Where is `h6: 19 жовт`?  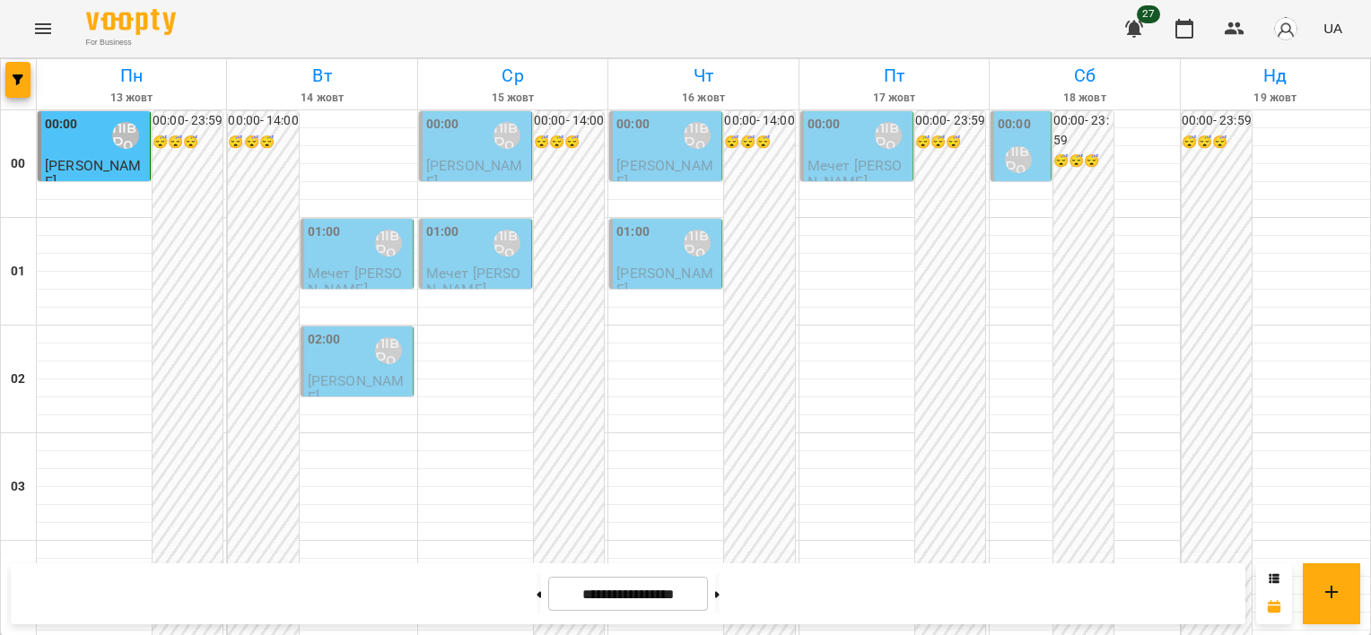
h6: 19 жовт is located at coordinates (1275, 98).